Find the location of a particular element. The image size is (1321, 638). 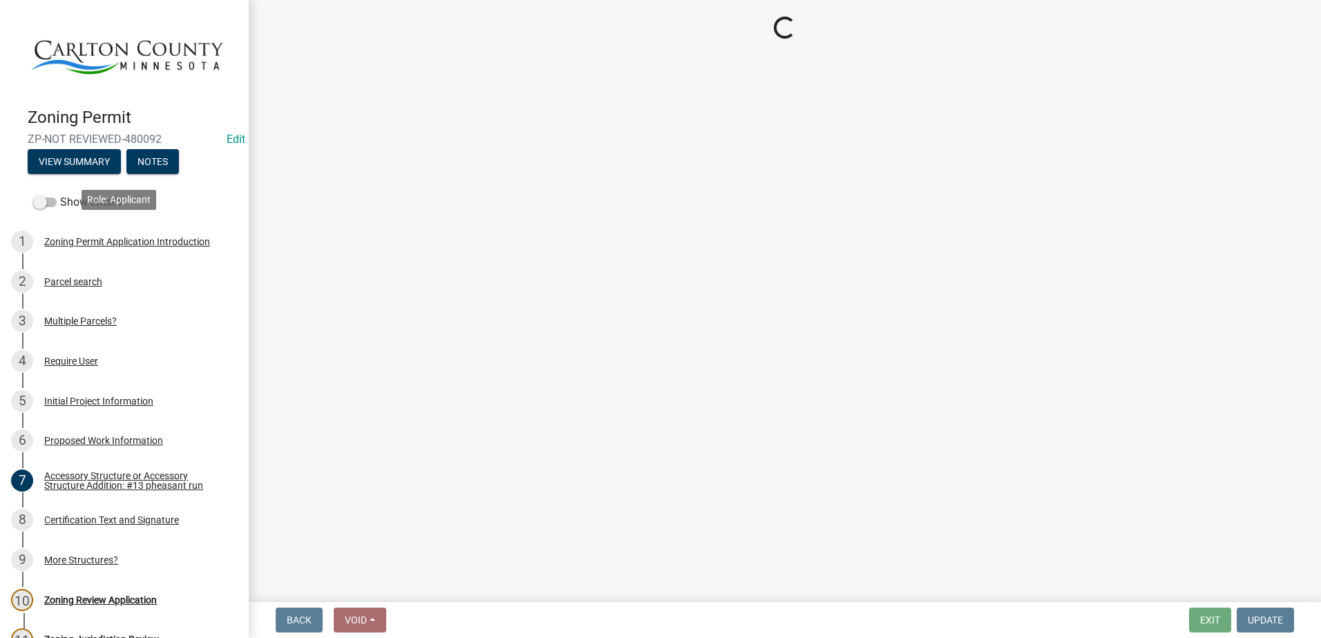

button: Notes is located at coordinates (153, 162).